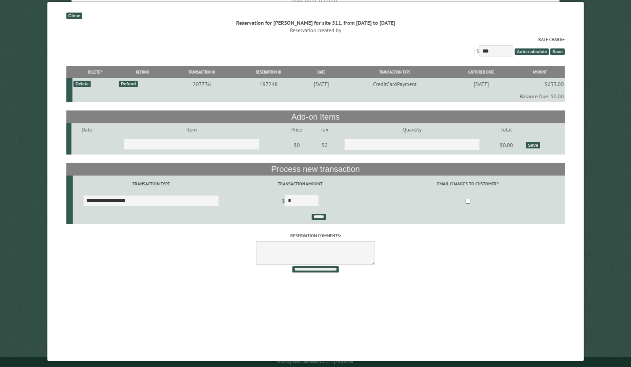  What do you see at coordinates (468, 184) in the screenshot?
I see `label: Email changes to customer?` at bounding box center [468, 184].